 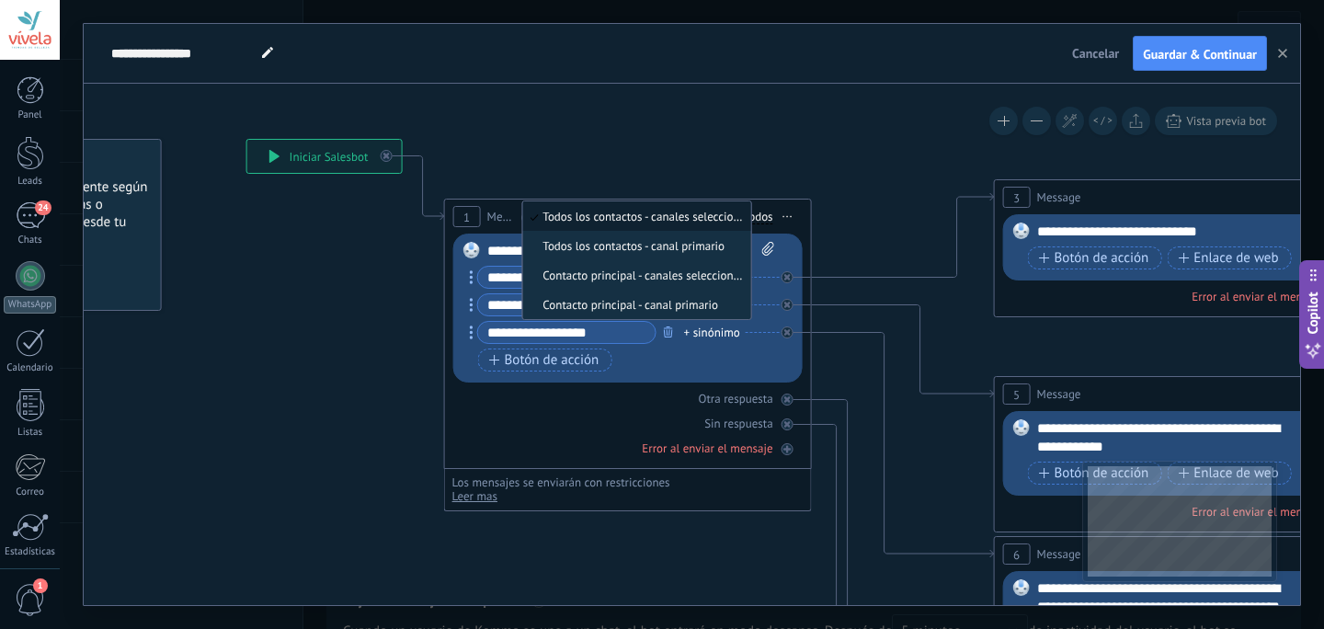 What do you see at coordinates (1226, 120) in the screenshot?
I see `span: Vista previa bot` at bounding box center [1226, 120].